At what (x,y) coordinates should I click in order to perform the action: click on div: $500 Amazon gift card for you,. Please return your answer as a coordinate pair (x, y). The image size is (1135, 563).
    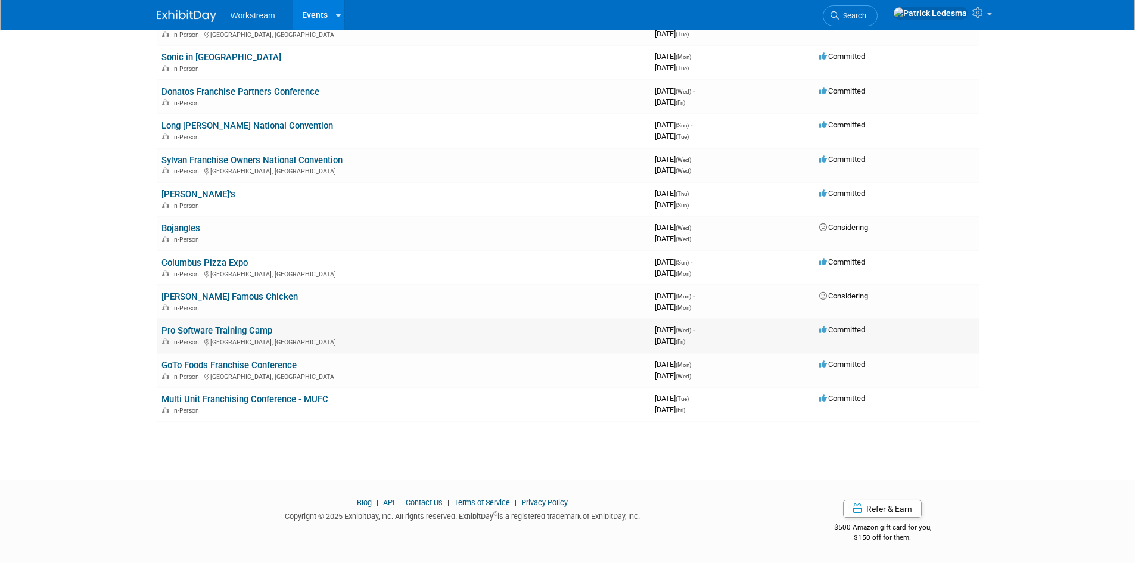
    Looking at the image, I should click on (882, 528).